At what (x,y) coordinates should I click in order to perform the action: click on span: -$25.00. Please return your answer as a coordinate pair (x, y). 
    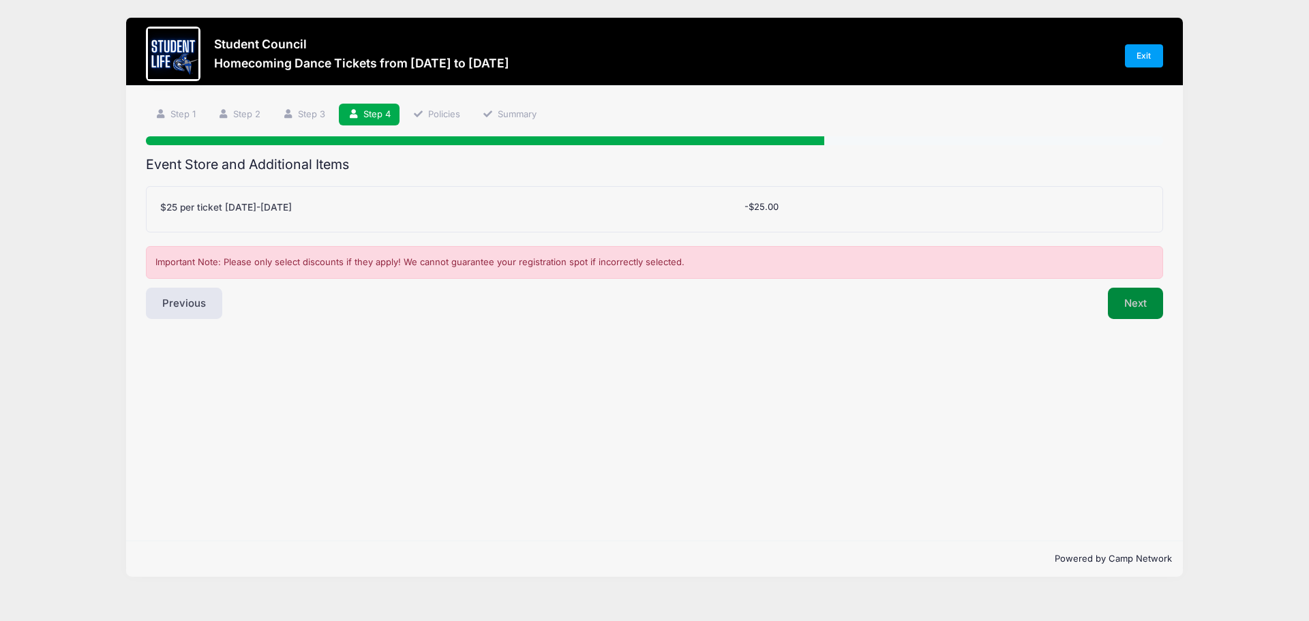
    Looking at the image, I should click on (762, 207).